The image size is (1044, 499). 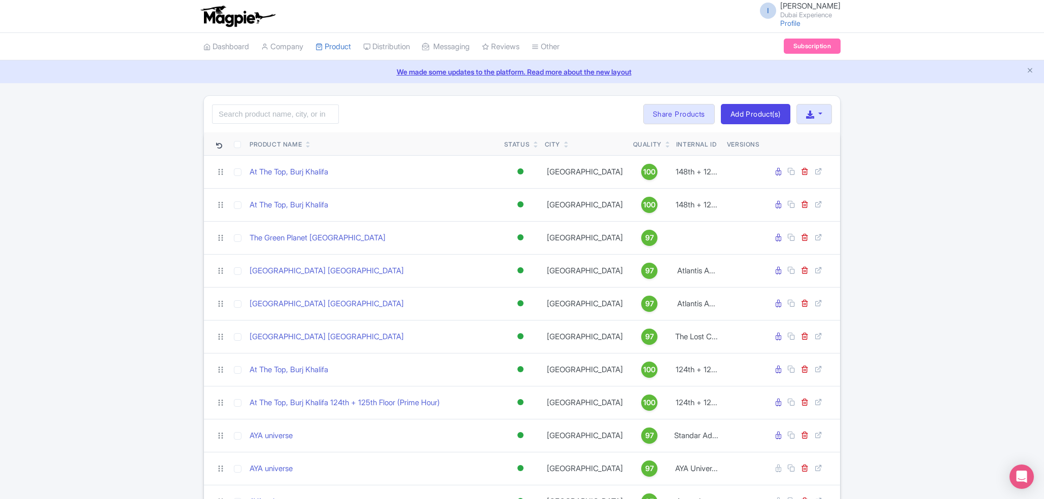 What do you see at coordinates (1021, 477) in the screenshot?
I see `div: Open Intercom Messenger` at bounding box center [1021, 477].